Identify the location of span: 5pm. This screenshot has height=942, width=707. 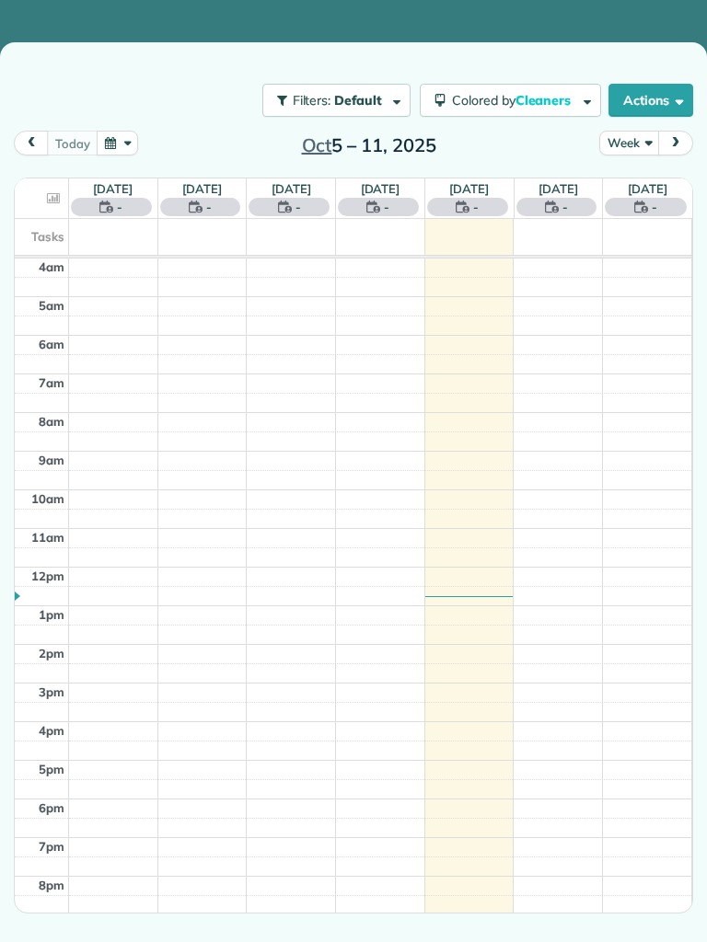
(52, 769).